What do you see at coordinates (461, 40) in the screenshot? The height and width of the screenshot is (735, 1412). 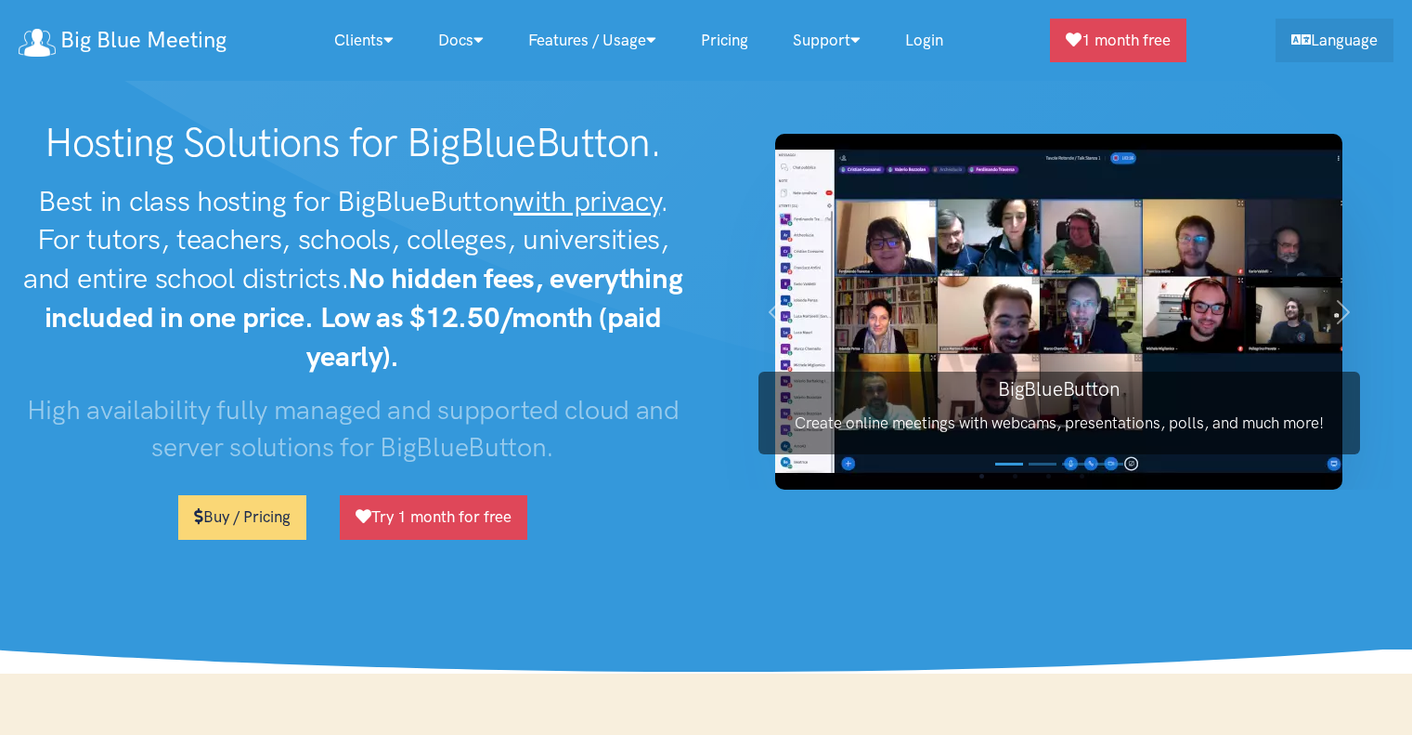 I see `a: Docs` at bounding box center [461, 40].